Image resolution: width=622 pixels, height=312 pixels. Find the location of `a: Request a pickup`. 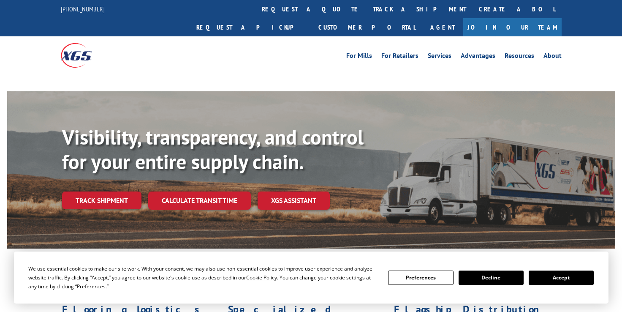

a: Request a pickup is located at coordinates (251, 27).